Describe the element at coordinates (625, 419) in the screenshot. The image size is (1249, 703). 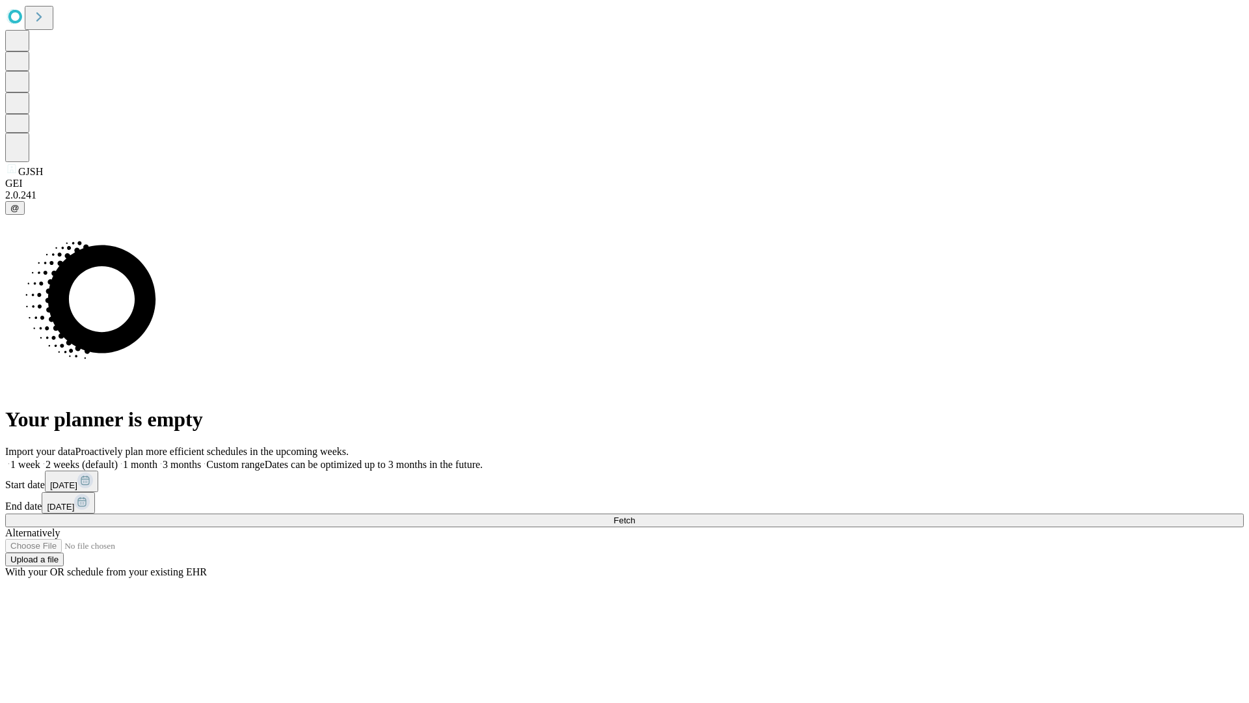
I see `h1: Your planner is empty` at that location.